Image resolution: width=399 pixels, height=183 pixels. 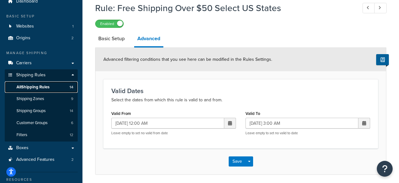 What do you see at coordinates (31, 75) in the screenshot?
I see `span: Shipping Rules` at bounding box center [31, 75].